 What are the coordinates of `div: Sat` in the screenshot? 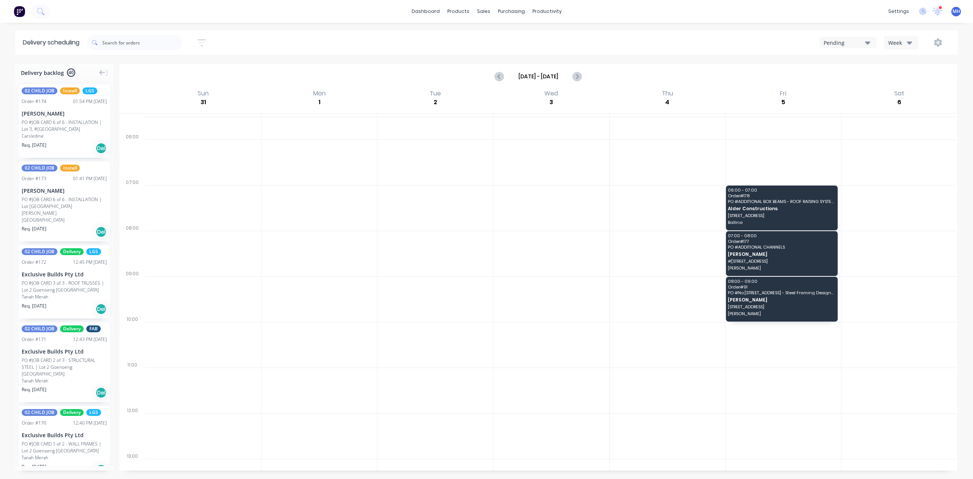 It's located at (899, 93).